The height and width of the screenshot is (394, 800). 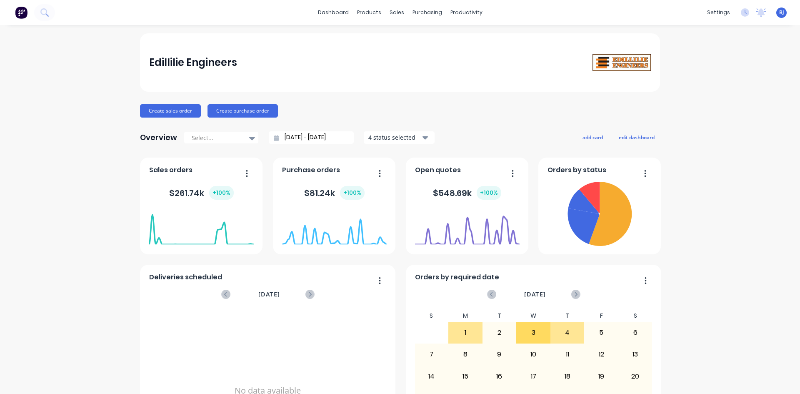 What do you see at coordinates (466, 333) in the screenshot?
I see `div: 1` at bounding box center [466, 333].